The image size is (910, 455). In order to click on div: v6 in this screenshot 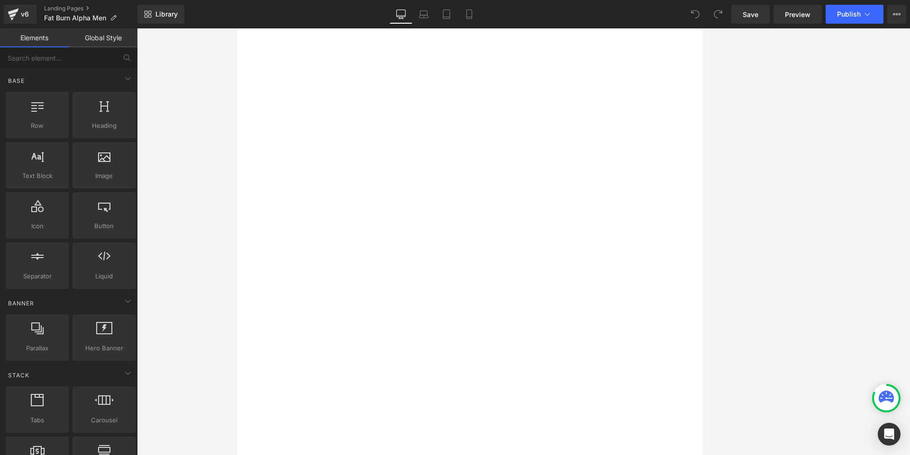, I will do `click(25, 14)`.